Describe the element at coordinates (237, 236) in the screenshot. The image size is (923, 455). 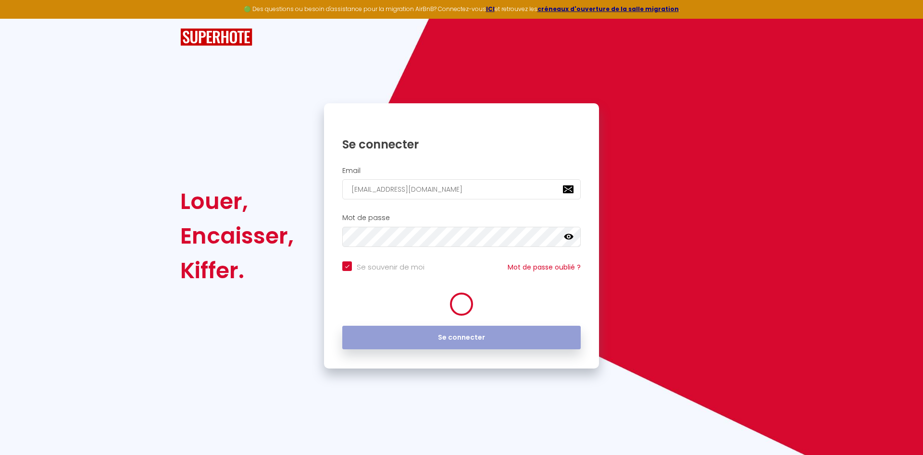
I see `div: Encaisser,` at that location.